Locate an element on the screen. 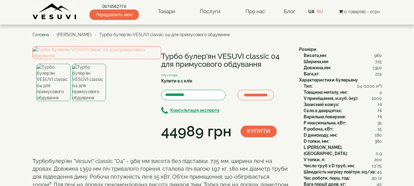 The height and width of the screenshot is (186, 414). b: Консультація експерта is located at coordinates (195, 111).